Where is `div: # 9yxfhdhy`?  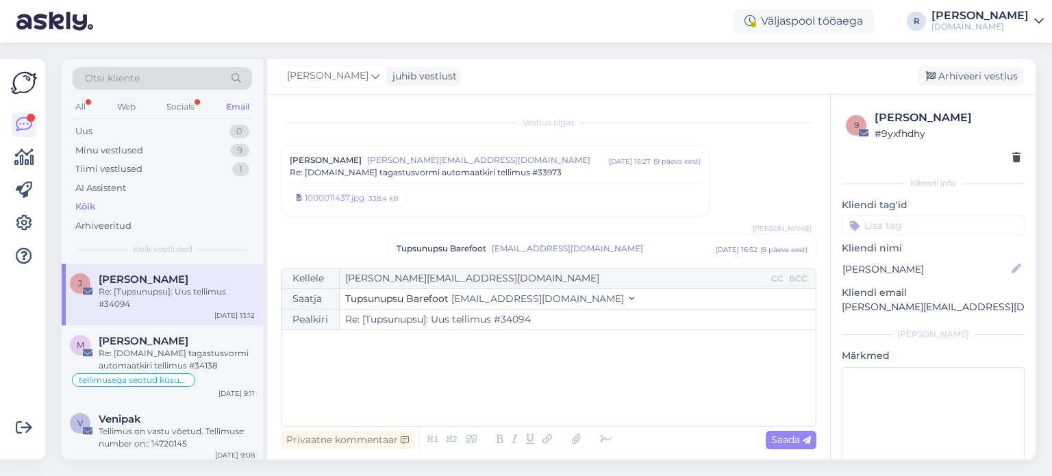 div: # 9yxfhdhy is located at coordinates (947, 133).